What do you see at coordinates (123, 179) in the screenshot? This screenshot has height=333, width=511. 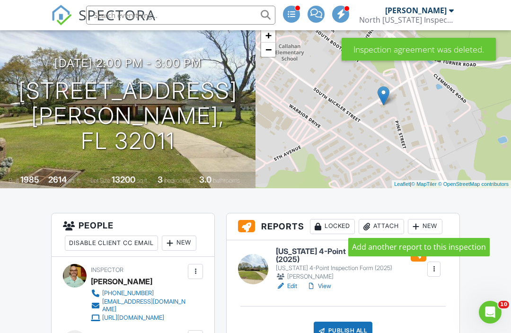 I see `div: 13200` at bounding box center [123, 179].